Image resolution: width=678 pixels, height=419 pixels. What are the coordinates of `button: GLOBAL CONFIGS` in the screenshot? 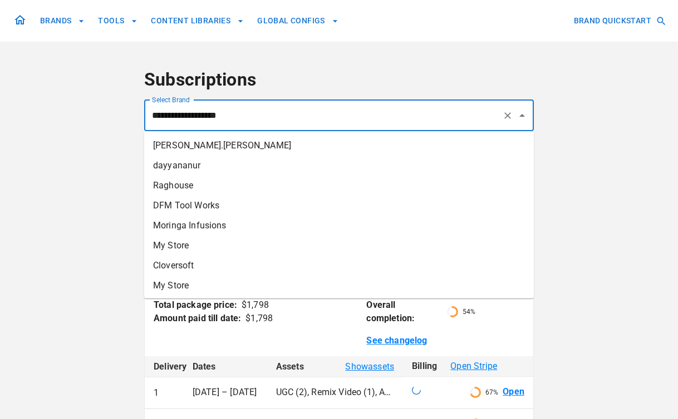 It's located at (298, 21).